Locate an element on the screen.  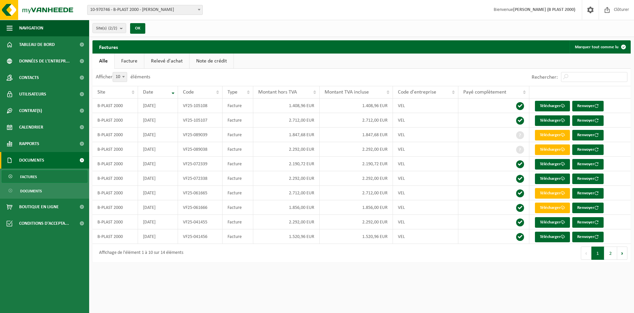
span: Site is located at coordinates (101, 92).